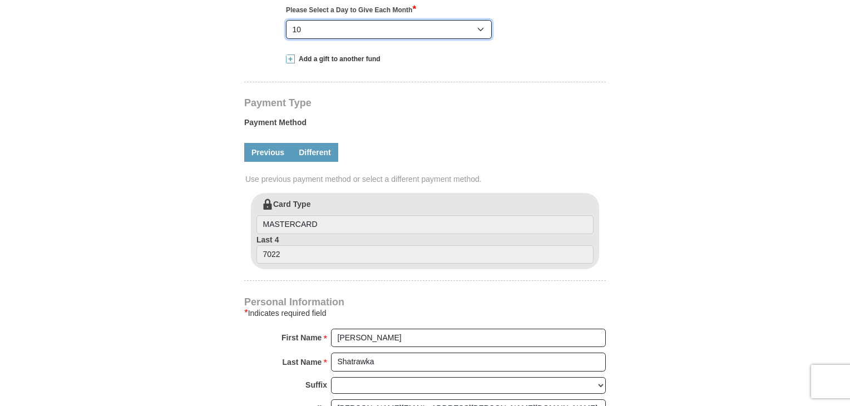  What do you see at coordinates (425, 255) in the screenshot?
I see `input: Last 4` at bounding box center [425, 255].